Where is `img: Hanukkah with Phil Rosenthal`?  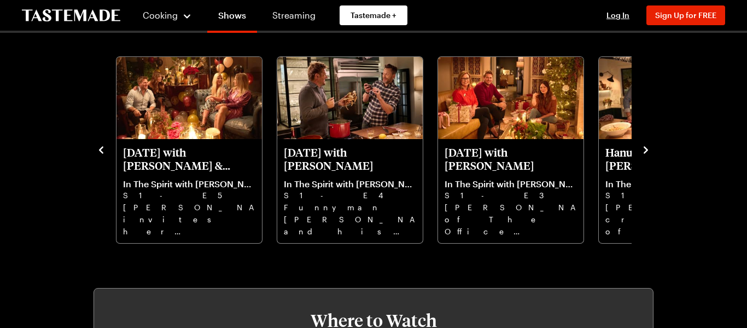
img: Hanukkah with Phil Rosenthal is located at coordinates (672, 98).